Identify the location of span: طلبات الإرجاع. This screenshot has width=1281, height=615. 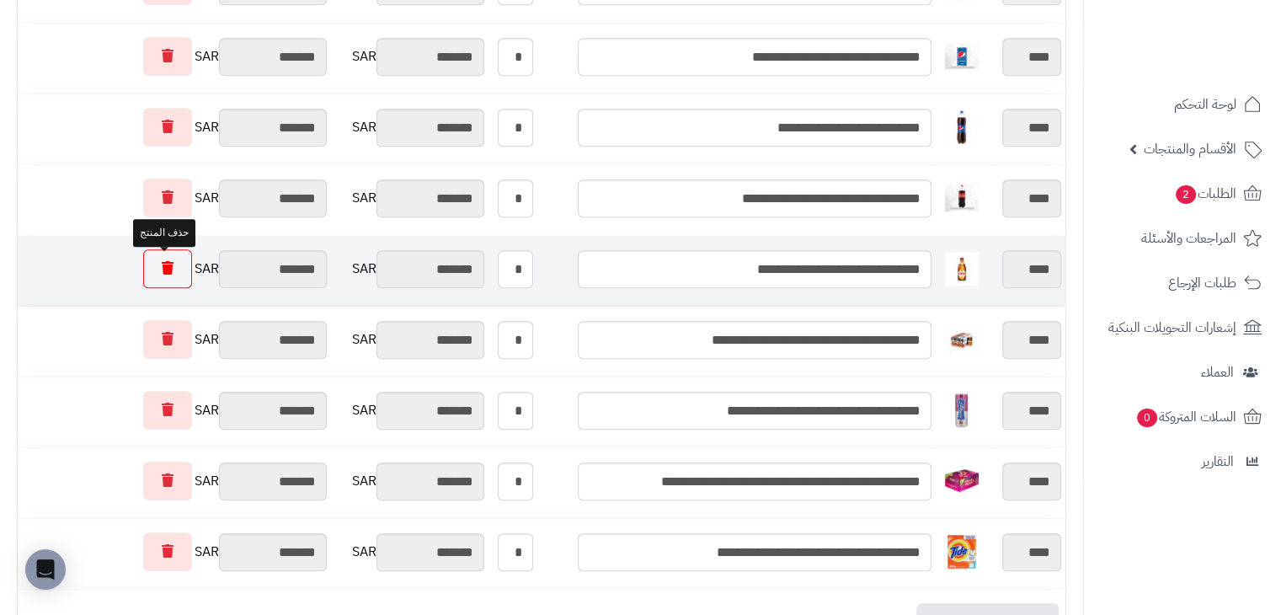
(1202, 283).